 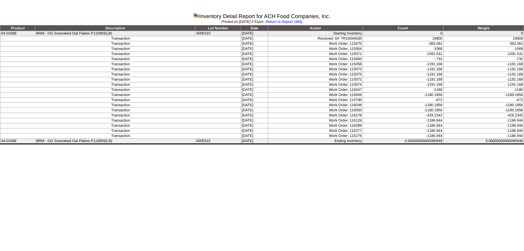 What do you see at coordinates (18, 141) in the screenshot?
I see `td: 04-01688` at bounding box center [18, 141].